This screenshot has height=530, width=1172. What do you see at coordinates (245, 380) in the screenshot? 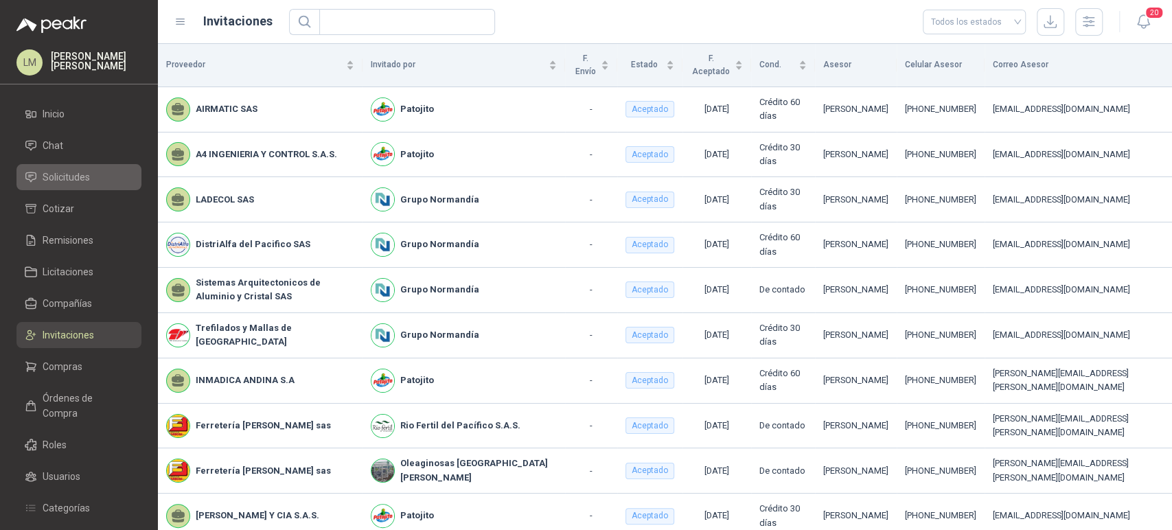
I see `b: INMADICA ANDINA S.A` at bounding box center [245, 380].